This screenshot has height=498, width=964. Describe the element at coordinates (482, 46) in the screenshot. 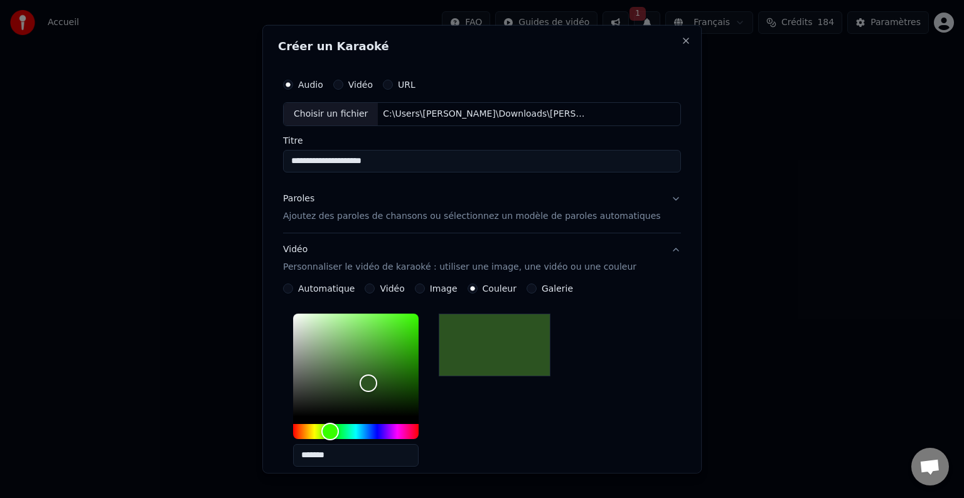

I see `h2: Créer un Karaoké` at that location.